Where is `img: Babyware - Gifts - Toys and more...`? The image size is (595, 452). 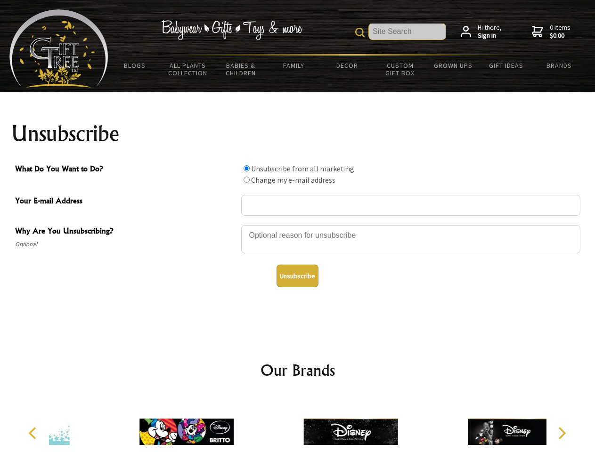 img: Babyware - Gifts - Toys and more... is located at coordinates (59, 48).